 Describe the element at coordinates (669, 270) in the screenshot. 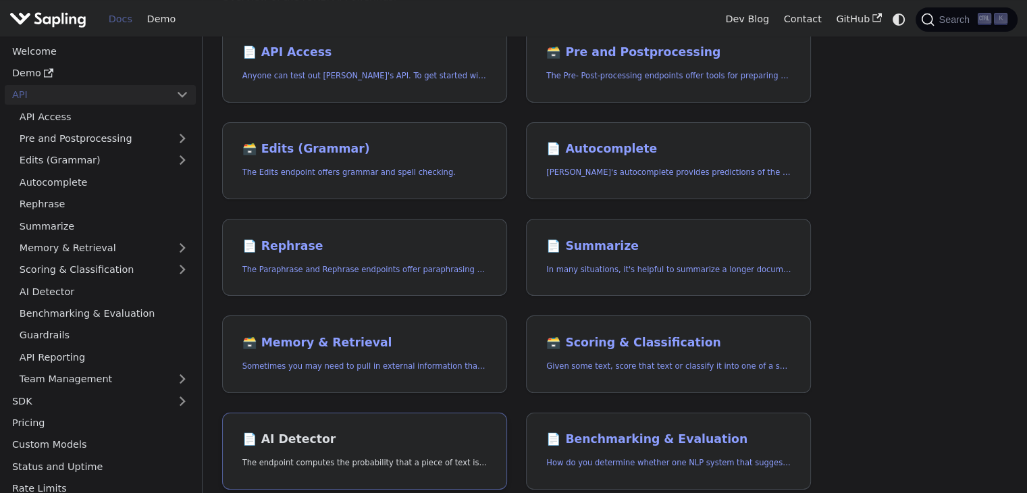

I see `p: In many situations, it's helpful to summarize a longer document into a shorter, more easily diges...` at that location.